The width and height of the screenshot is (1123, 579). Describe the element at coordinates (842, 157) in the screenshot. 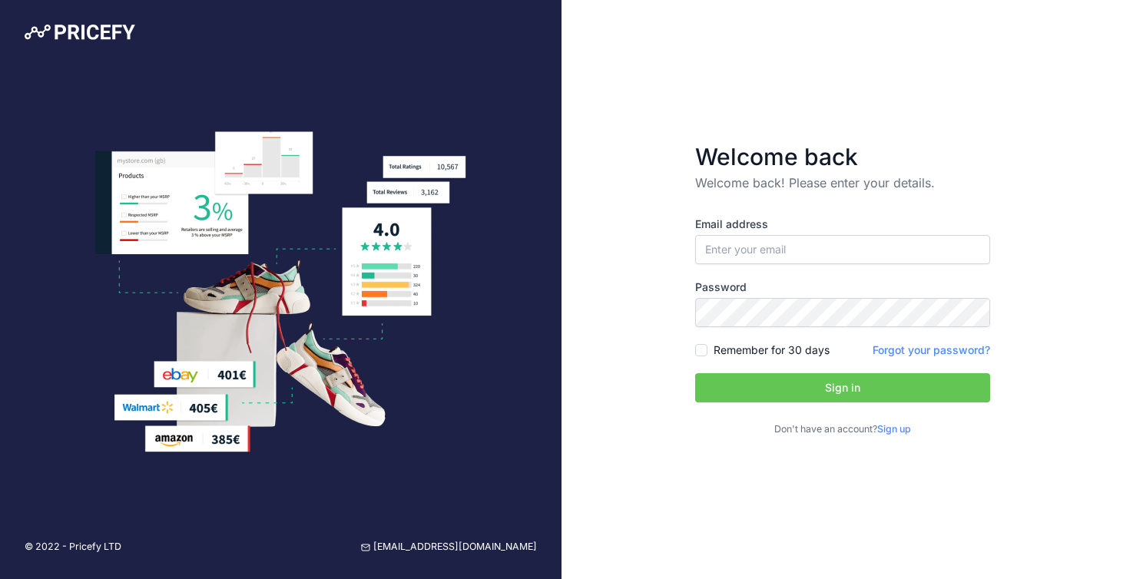

I see `h3: Welcome back` at that location.